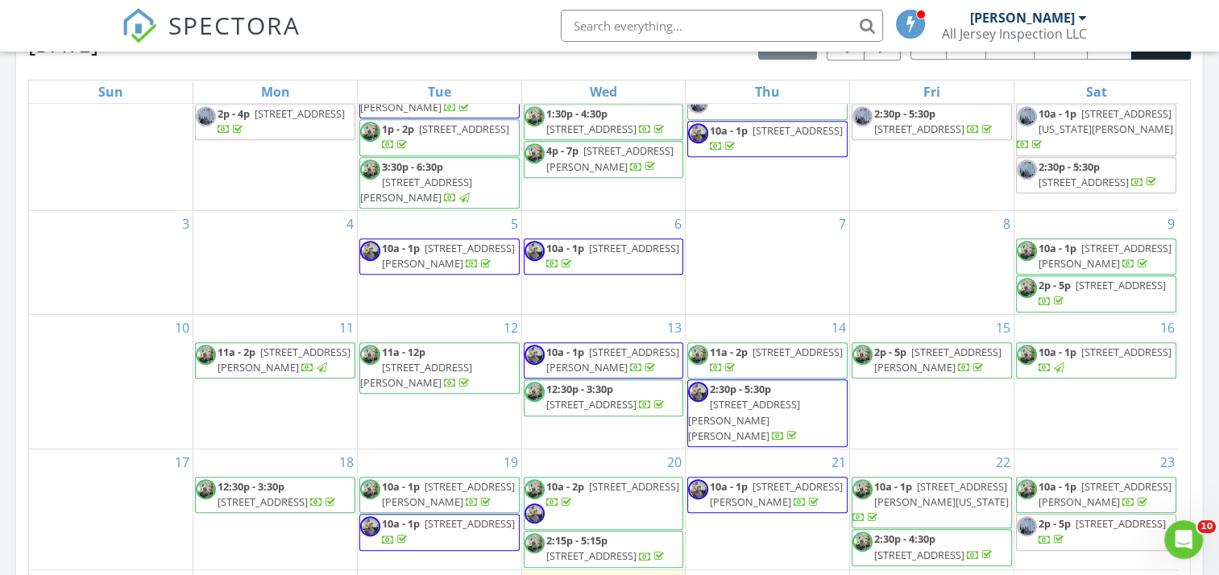  I want to click on td: Go to July 27, 2025, so click(111, 125).